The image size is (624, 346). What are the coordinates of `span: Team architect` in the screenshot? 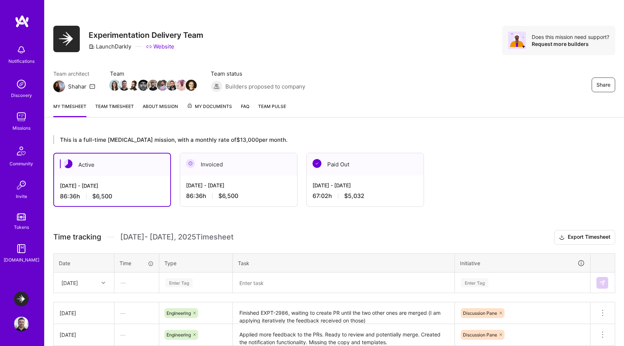 It's located at (74, 74).